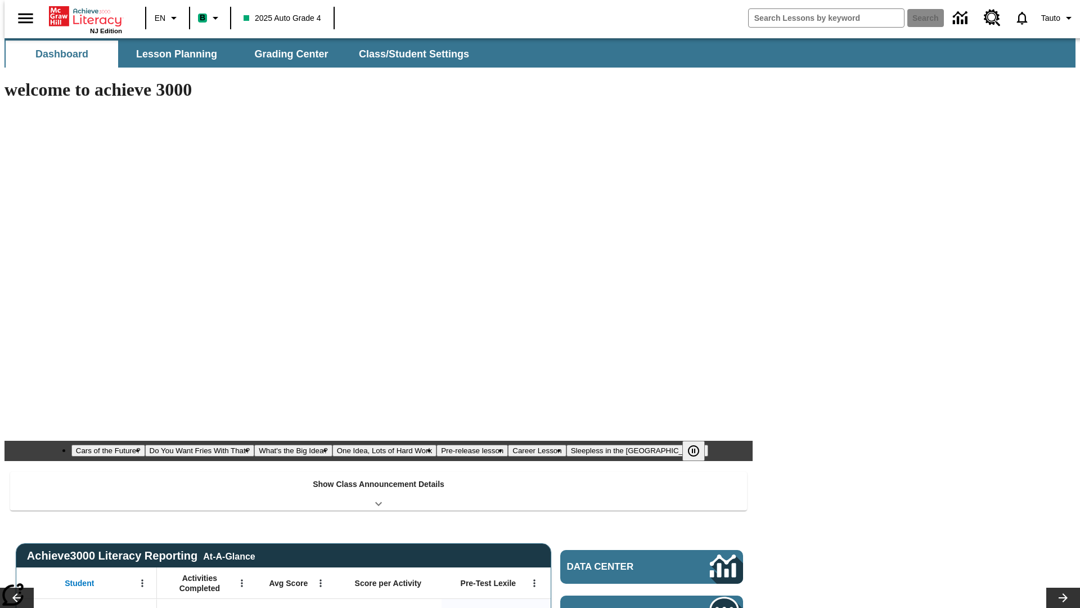 This screenshot has height=608, width=1080. Describe the element at coordinates (168, 18) in the screenshot. I see `button: Language: EN, Select a language` at that location.